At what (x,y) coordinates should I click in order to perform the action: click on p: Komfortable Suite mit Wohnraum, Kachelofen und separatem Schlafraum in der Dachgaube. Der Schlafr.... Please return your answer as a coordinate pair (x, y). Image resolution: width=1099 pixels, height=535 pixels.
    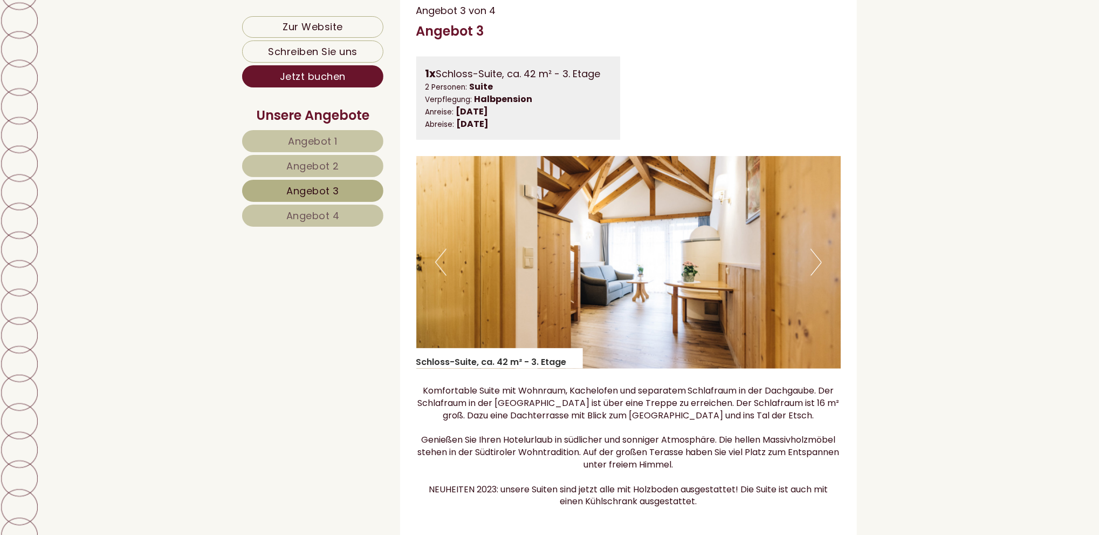
    Looking at the image, I should click on (629, 446).